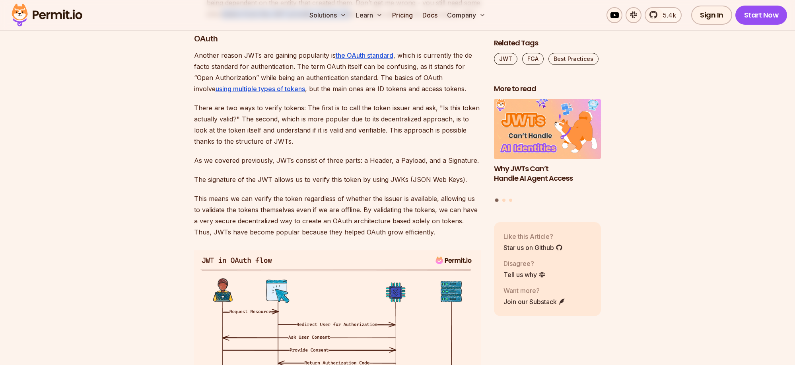 The height and width of the screenshot is (365, 795). What do you see at coordinates (663, 15) in the screenshot?
I see `a: 5.4k` at bounding box center [663, 15].